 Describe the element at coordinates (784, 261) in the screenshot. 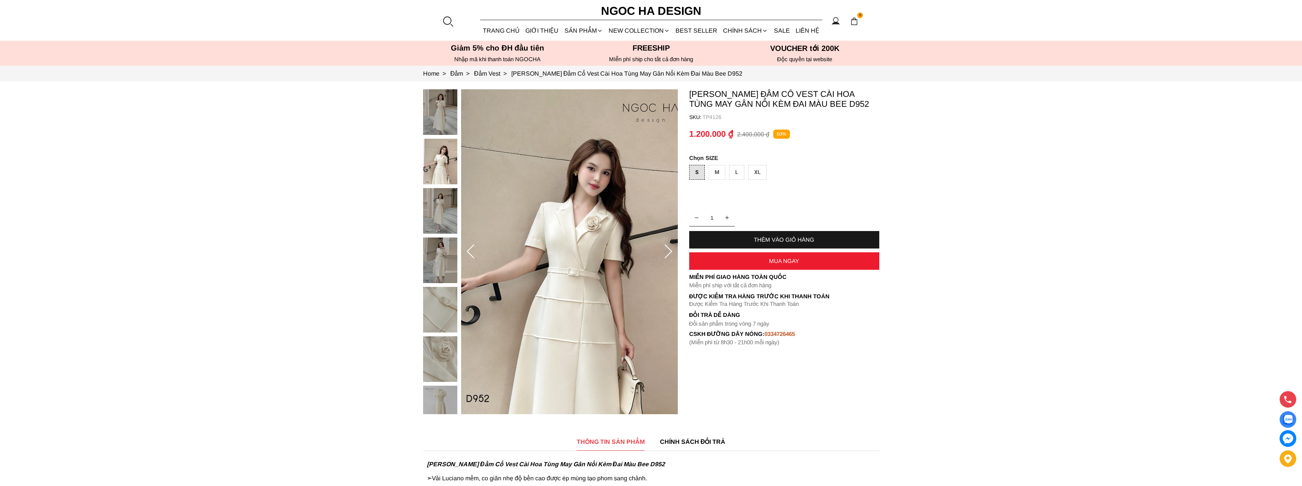

I see `div: MUA NGAY` at that location.